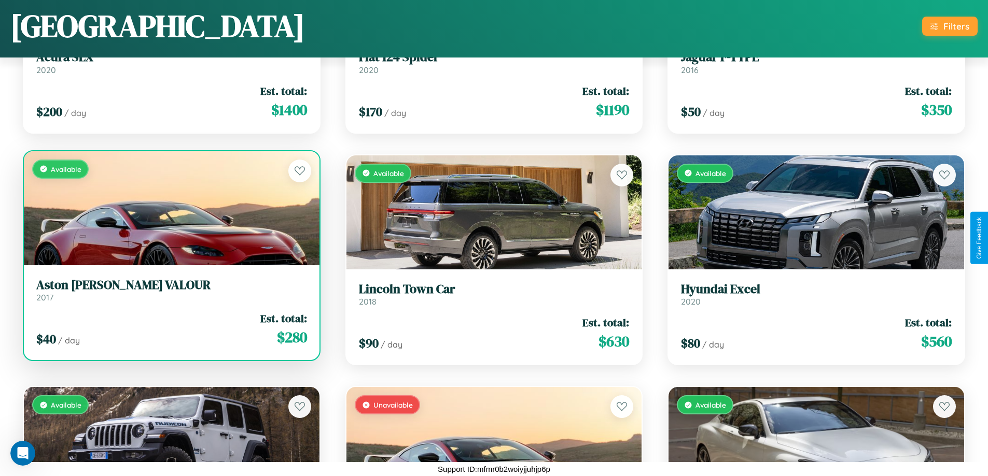 This screenshot has width=988, height=476. What do you see at coordinates (816, 294) in the screenshot?
I see `a: Hyundai Excel2020` at bounding box center [816, 294].